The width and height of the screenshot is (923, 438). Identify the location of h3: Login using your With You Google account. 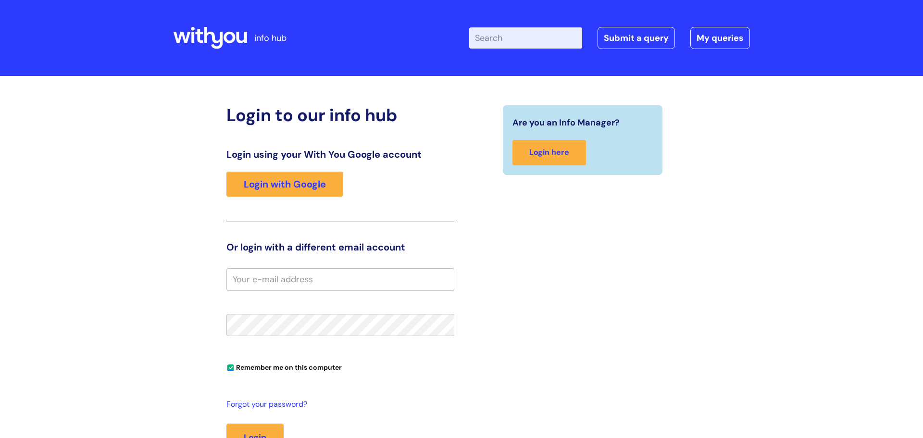
(340, 154).